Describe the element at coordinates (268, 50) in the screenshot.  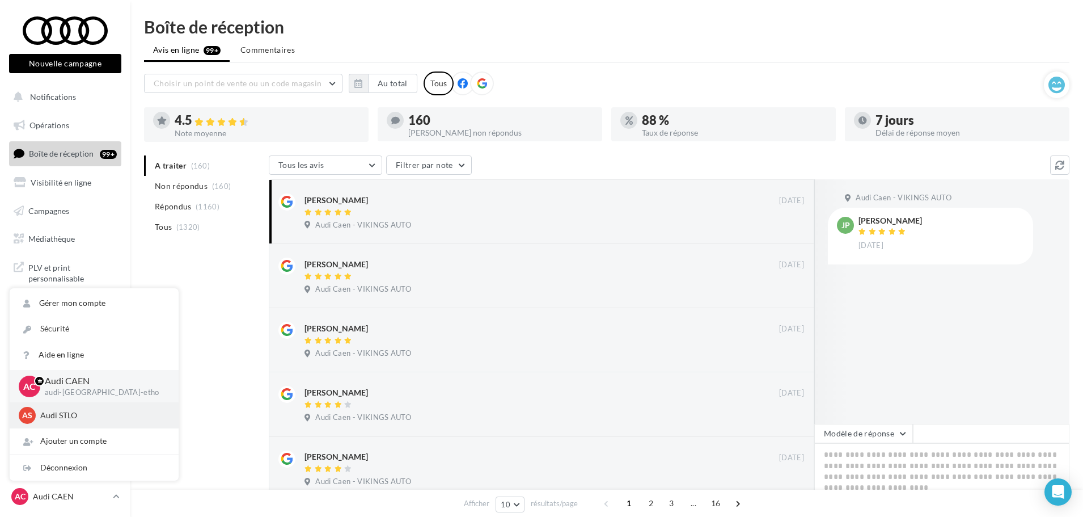
I see `span: Commentaires` at that location.